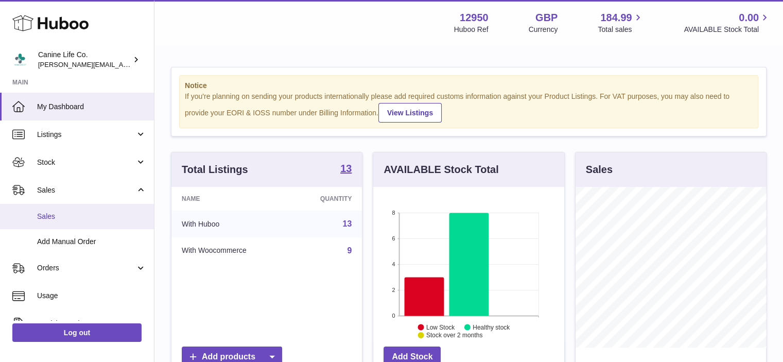 The height and width of the screenshot is (362, 783). I want to click on strong: Notice, so click(468, 85).